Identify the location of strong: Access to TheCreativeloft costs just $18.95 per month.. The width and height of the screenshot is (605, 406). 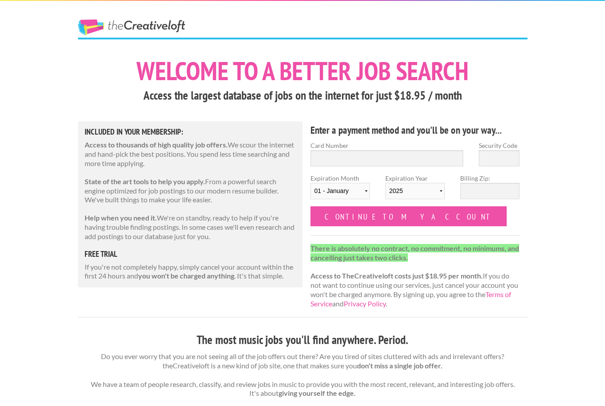
(397, 276).